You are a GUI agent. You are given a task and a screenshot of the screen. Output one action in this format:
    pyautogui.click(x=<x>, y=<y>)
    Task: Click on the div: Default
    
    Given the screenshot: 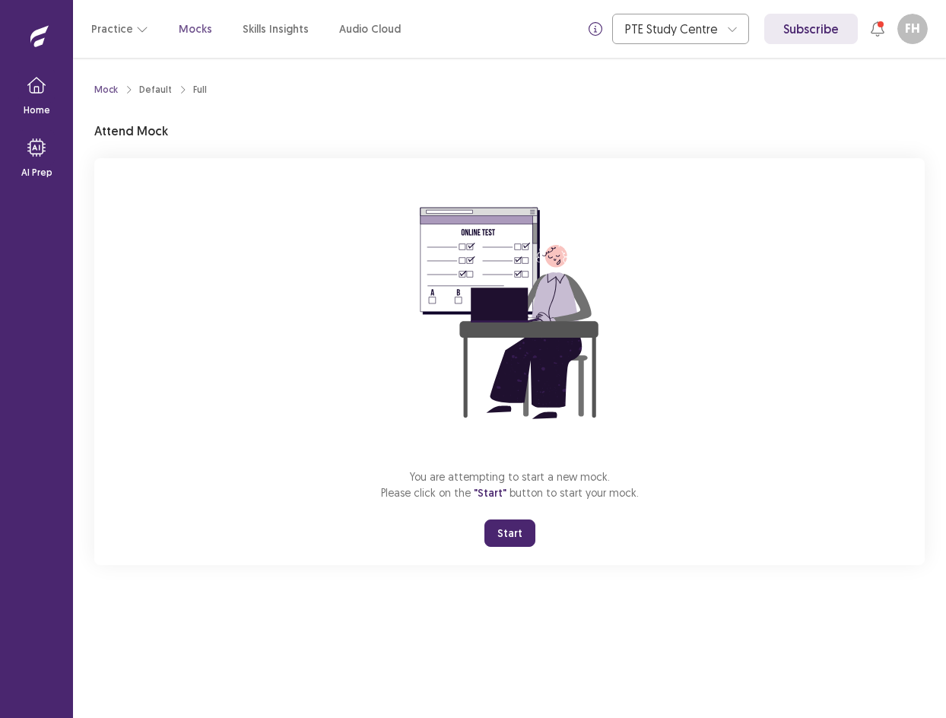 What is the action you would take?
    pyautogui.click(x=155, y=90)
    